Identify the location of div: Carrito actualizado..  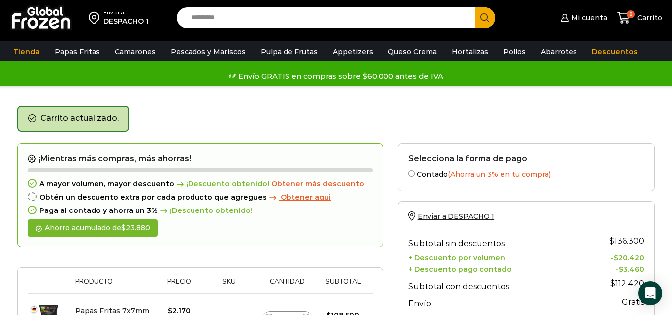
(73, 119).